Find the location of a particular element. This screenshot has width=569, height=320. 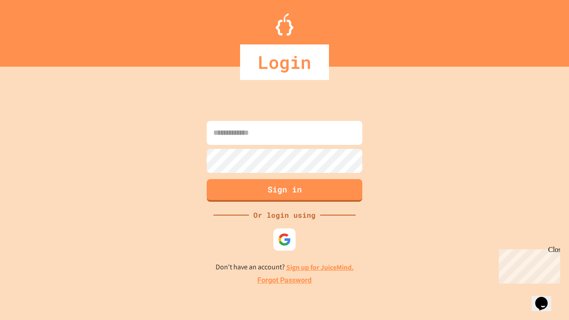

div: Chat with us now!Close is located at coordinates (32, 30).